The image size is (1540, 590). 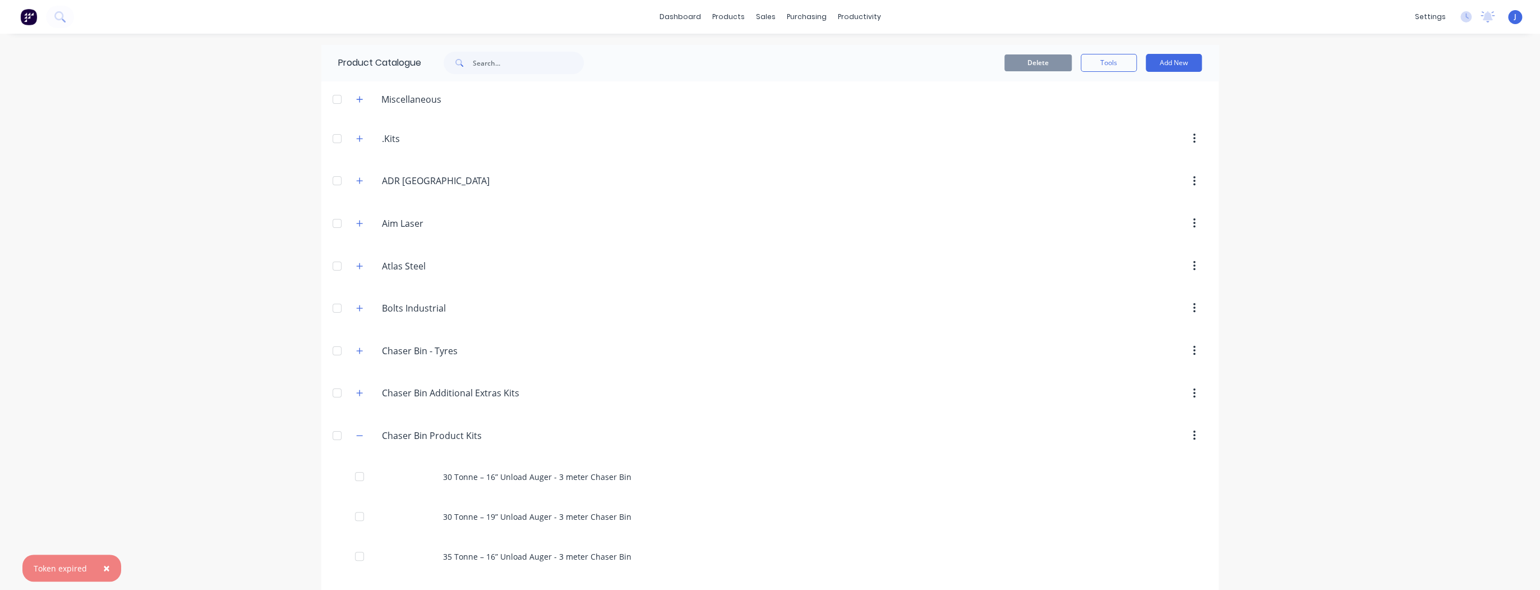 What do you see at coordinates (766, 17) in the screenshot?
I see `div: sales` at bounding box center [766, 17].